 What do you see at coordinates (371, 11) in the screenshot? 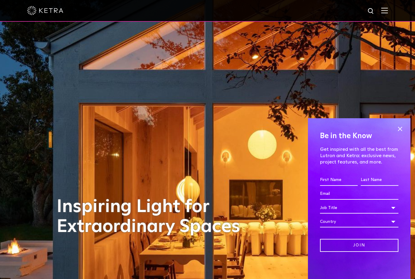
I see `img: search icon` at bounding box center [371, 11].